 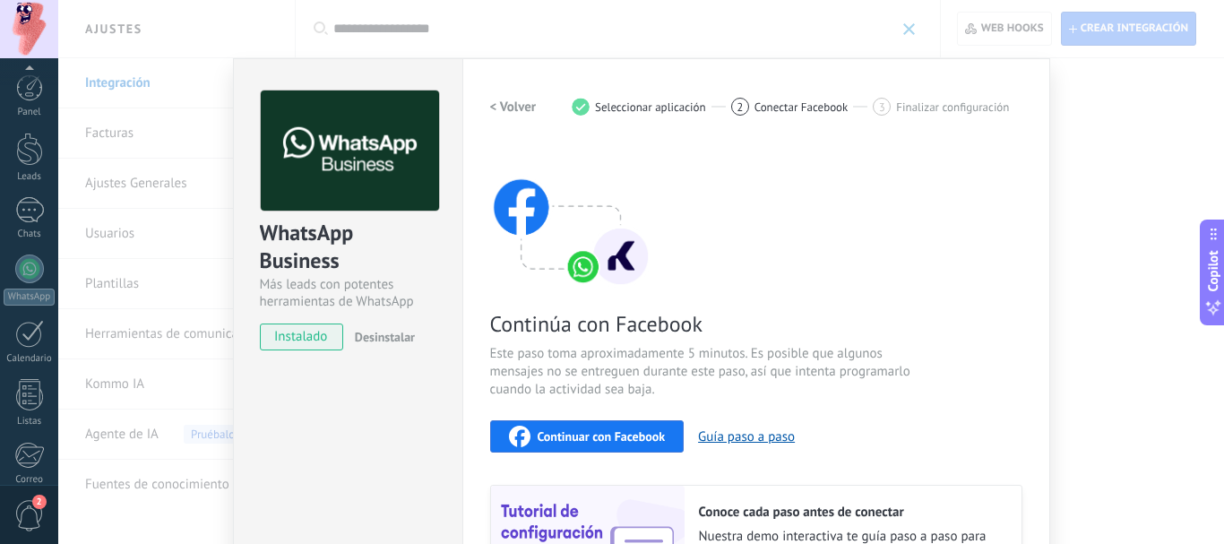 What do you see at coordinates (30, 112) in the screenshot?
I see `div: Panel` at bounding box center [30, 112].